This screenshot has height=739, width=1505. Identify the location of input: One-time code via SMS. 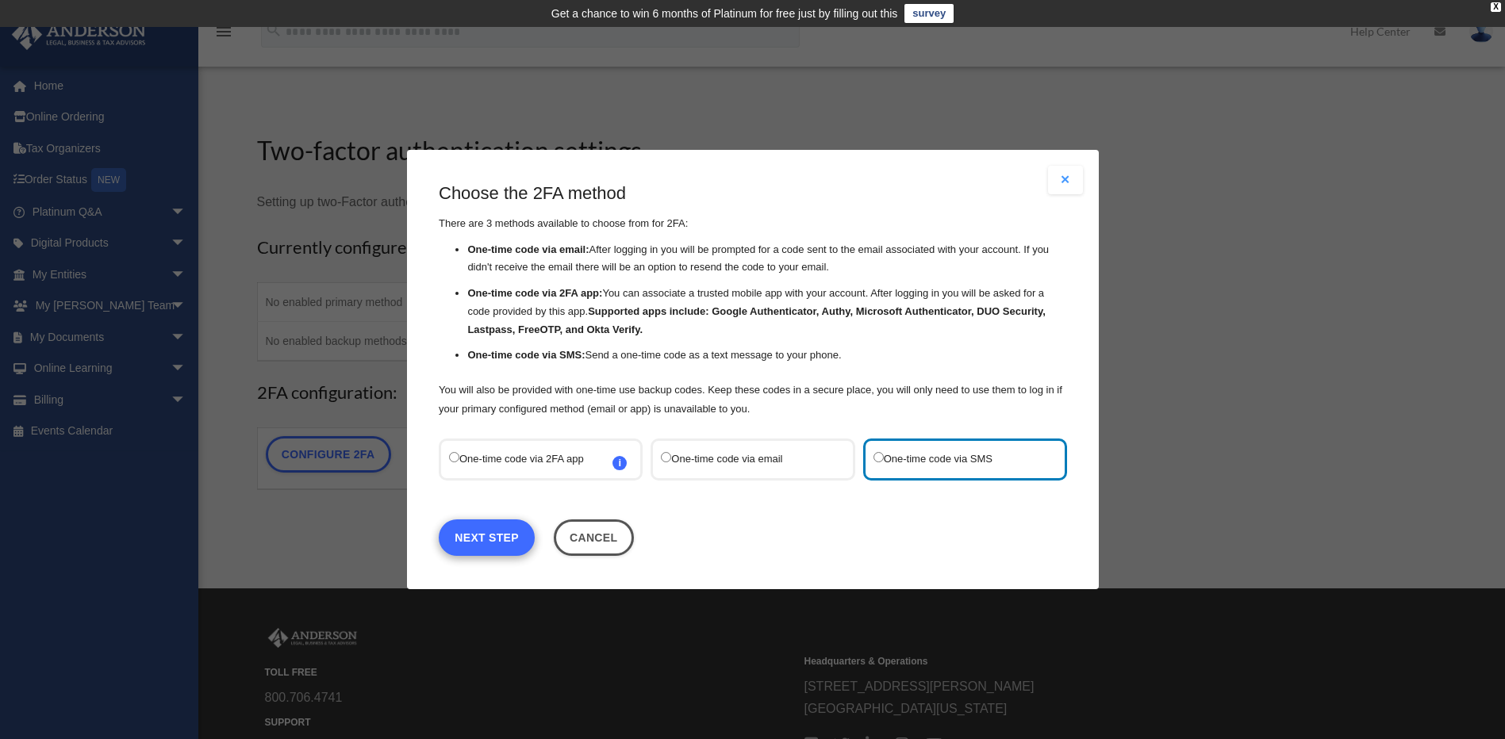
(877, 457).